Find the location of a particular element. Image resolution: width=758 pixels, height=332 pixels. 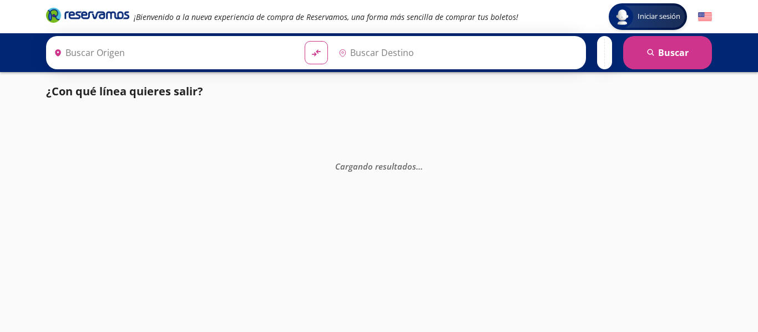

i: Brand Logo is located at coordinates (88, 15).